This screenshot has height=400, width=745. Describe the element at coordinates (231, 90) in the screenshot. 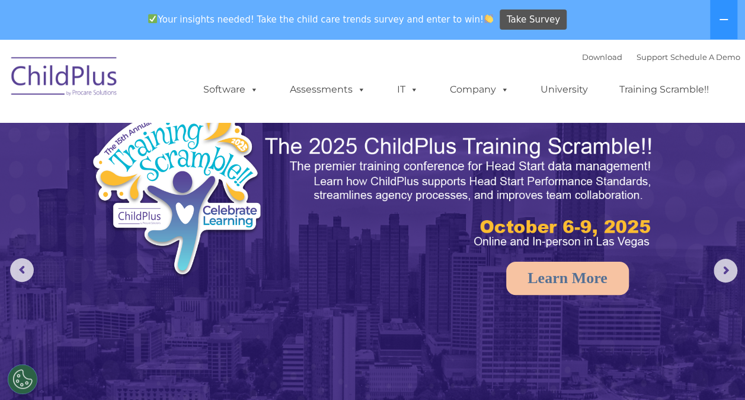

I see `a: Software` at that location.